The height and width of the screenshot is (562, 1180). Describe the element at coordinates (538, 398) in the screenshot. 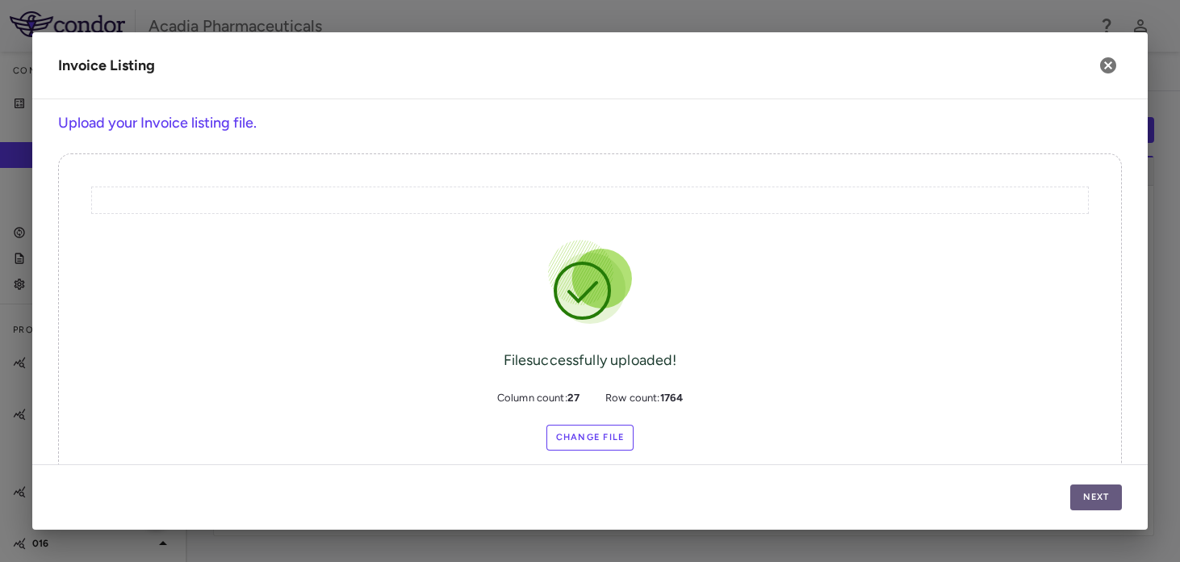

I see `span: Column count:` at that location.